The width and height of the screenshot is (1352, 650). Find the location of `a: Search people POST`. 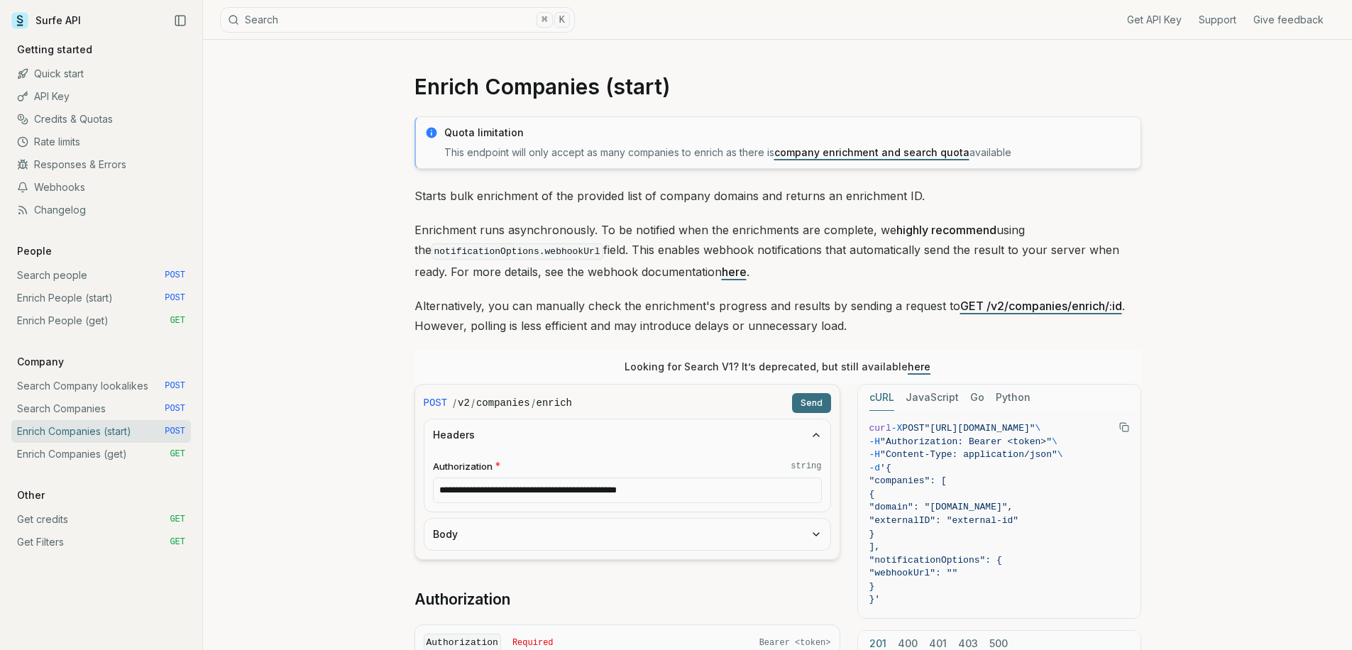

a: Search people POST is located at coordinates (101, 275).